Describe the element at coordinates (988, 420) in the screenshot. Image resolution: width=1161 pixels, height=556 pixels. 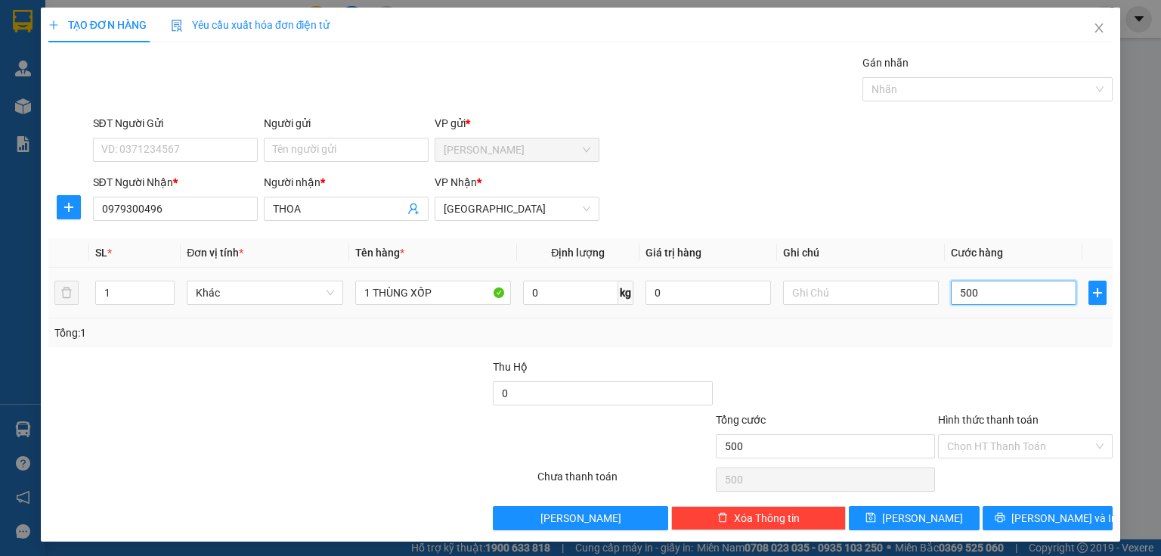
I see `label: Hình thức thanh toán` at that location.